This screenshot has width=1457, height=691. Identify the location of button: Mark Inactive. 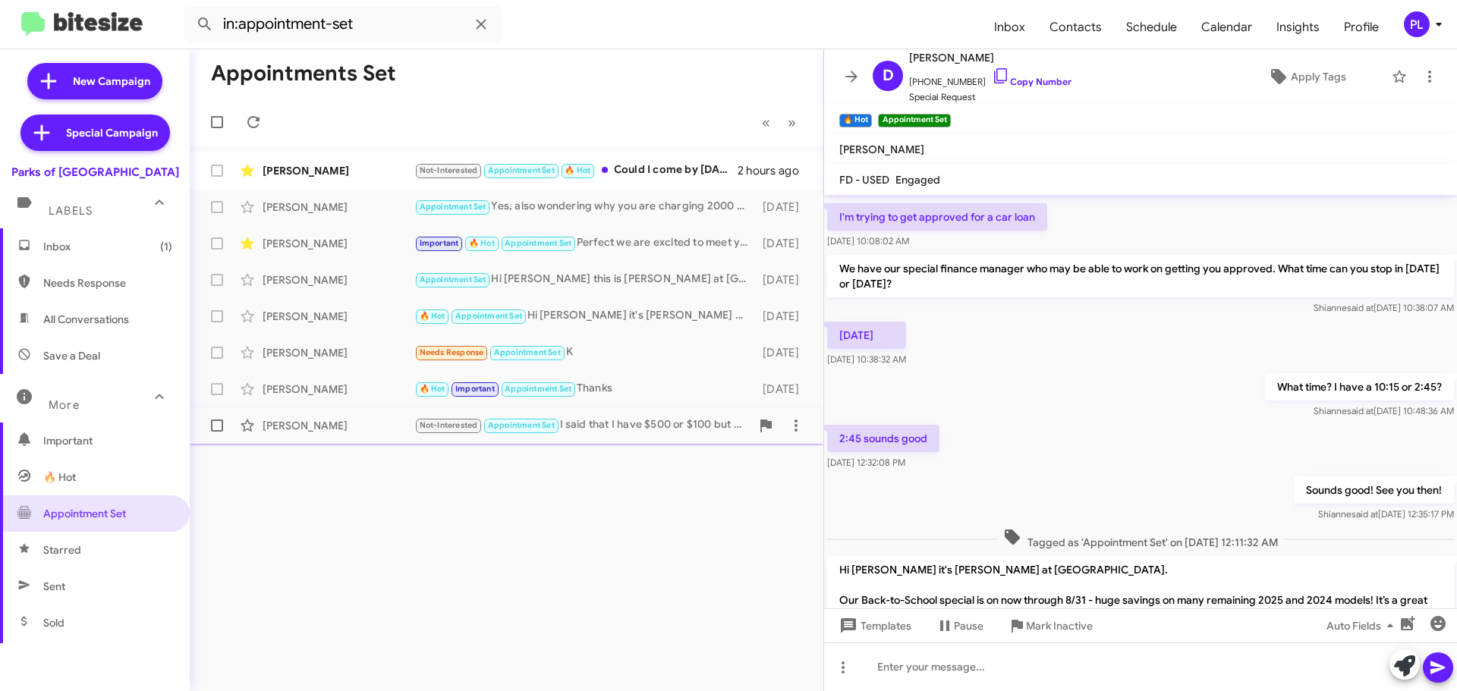
(1050, 626).